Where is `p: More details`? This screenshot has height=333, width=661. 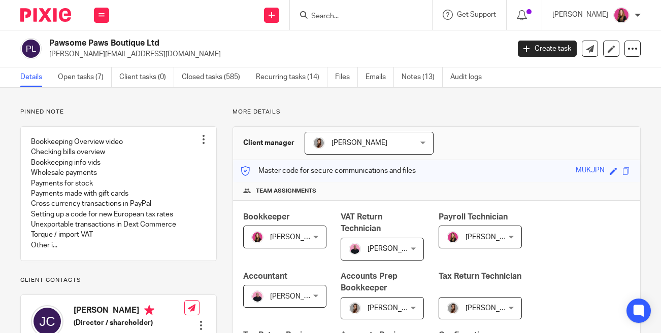 p: More details is located at coordinates (436, 112).